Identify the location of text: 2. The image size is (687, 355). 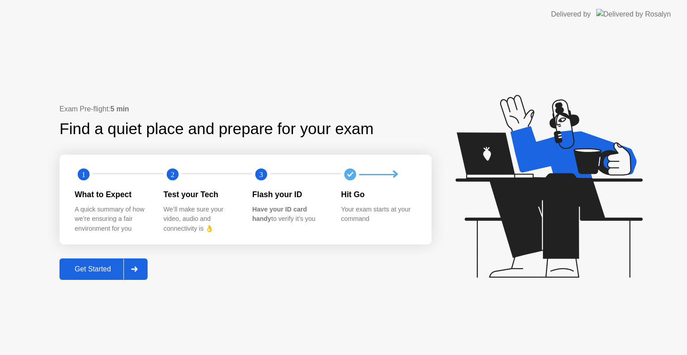
(172, 175).